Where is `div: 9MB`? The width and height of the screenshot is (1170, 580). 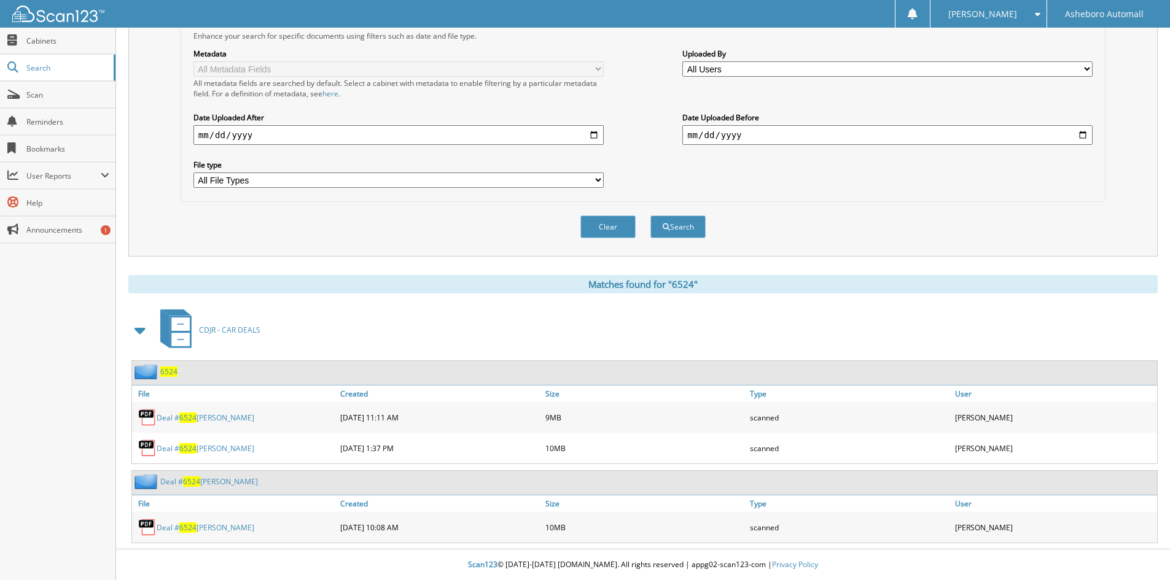 div: 9MB is located at coordinates (645, 418).